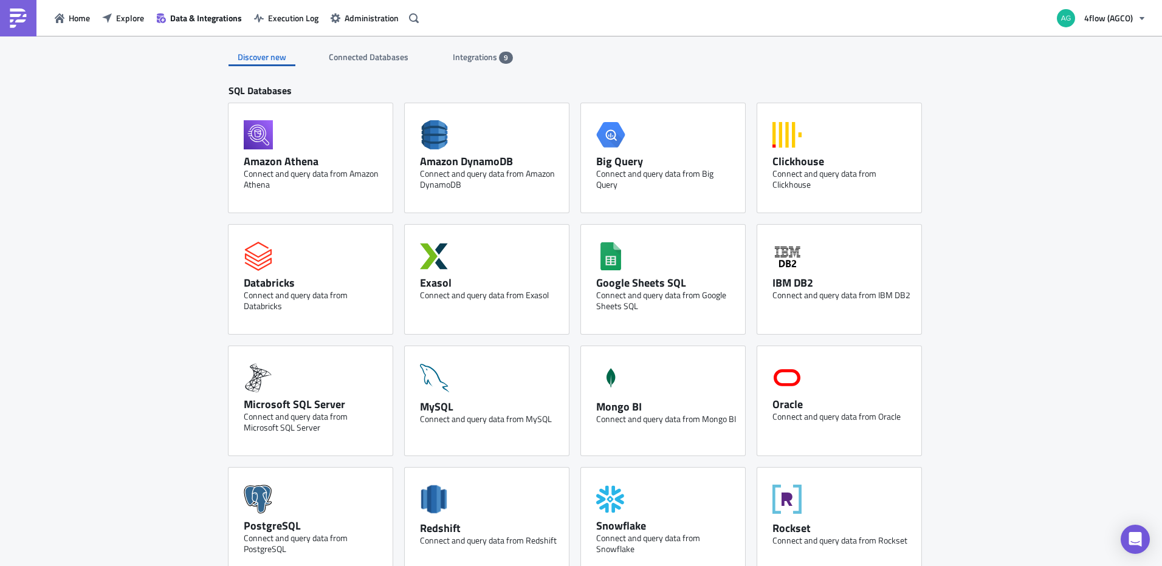  What do you see at coordinates (666, 161) in the screenshot?
I see `div: Big Query` at bounding box center [666, 161].